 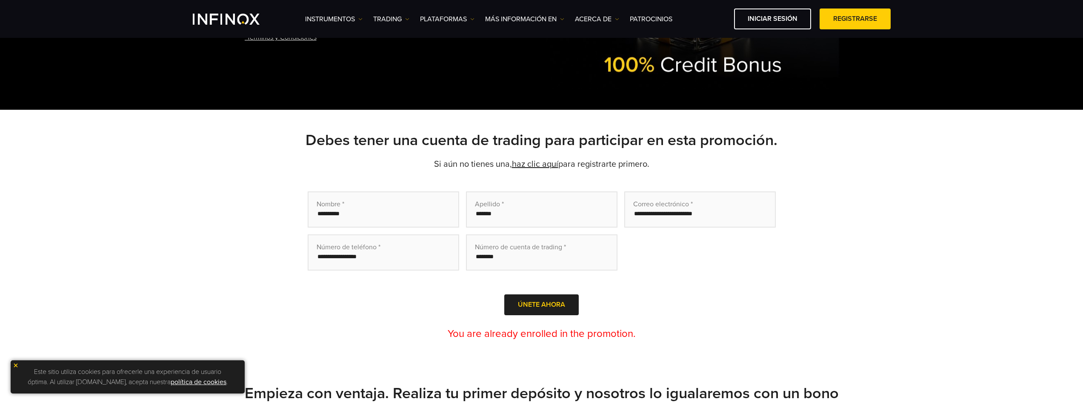 I want to click on a: ACERCA DE, so click(x=597, y=19).